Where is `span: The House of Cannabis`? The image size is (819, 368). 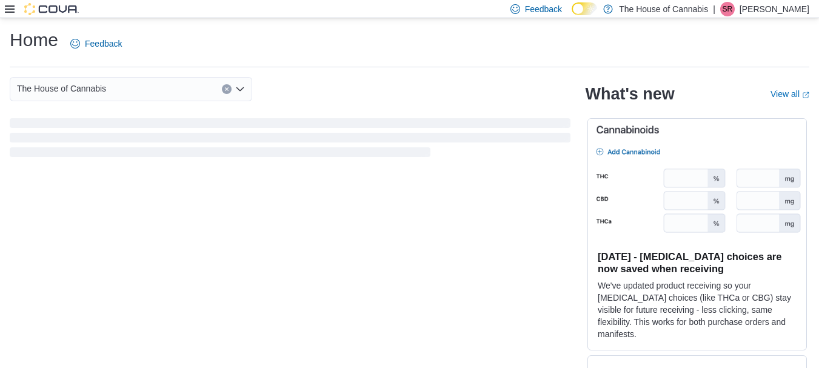
span: The House of Cannabis is located at coordinates (61, 88).